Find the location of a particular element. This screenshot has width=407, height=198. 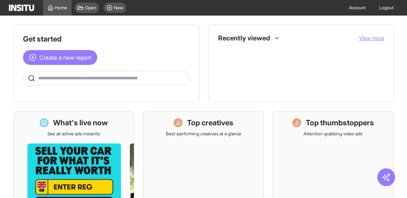

p: Best-performing creatives at a glance is located at coordinates (203, 134).